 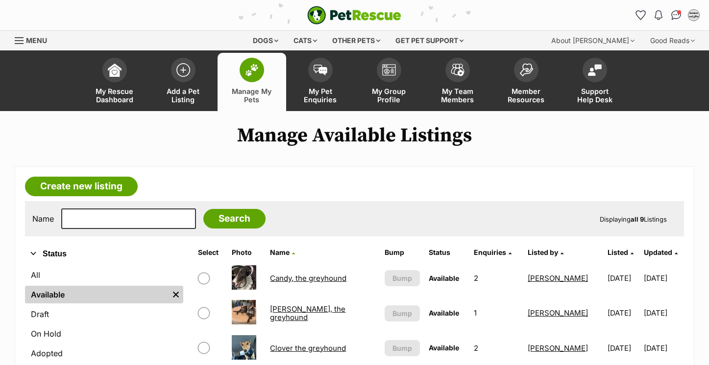 I want to click on span: Listed by, so click(x=543, y=252).